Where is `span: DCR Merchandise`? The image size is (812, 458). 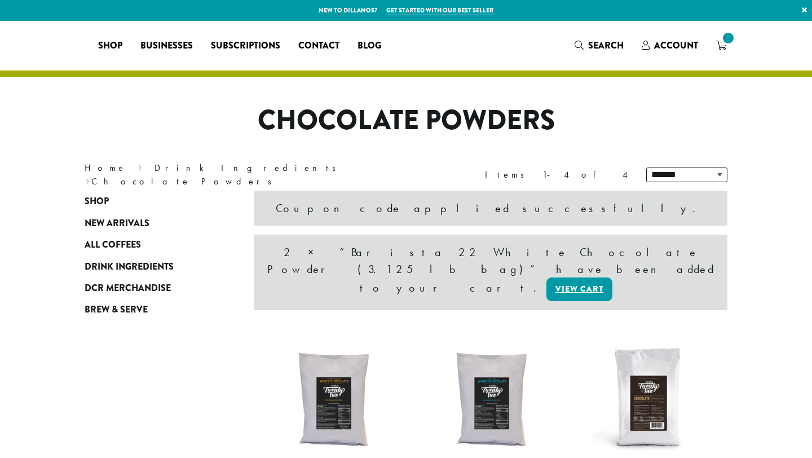 span: DCR Merchandise is located at coordinates (128, 288).